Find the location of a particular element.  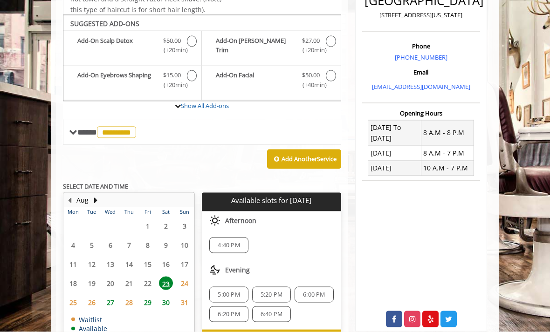

button: Previous Month is located at coordinates (69, 200).